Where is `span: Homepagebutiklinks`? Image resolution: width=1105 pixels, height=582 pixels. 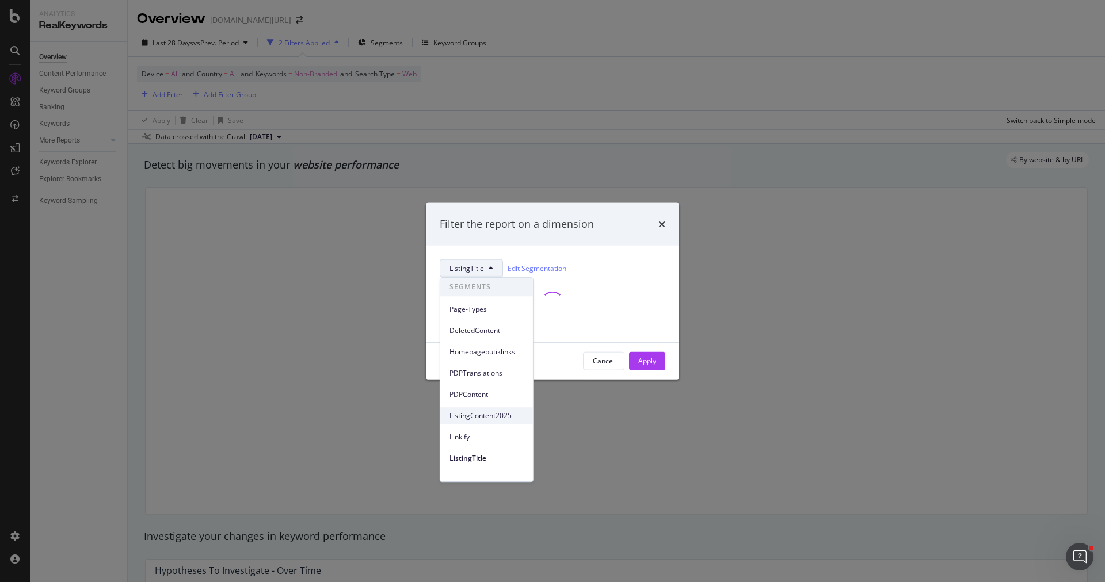 span: Homepagebutiklinks is located at coordinates (486, 352).